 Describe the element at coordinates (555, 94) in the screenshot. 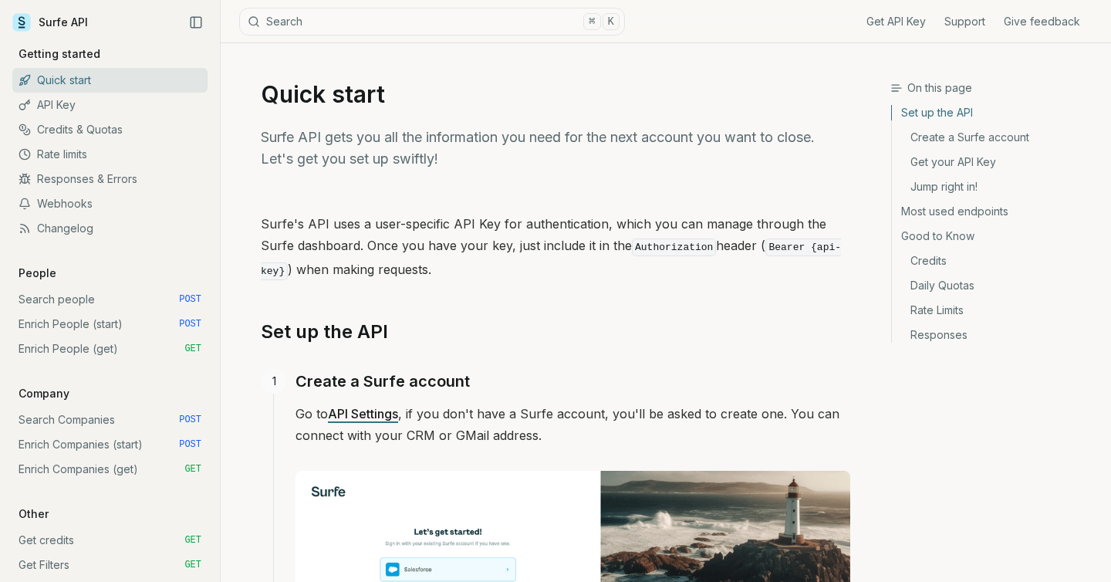

I see `h1: Quick start` at that location.